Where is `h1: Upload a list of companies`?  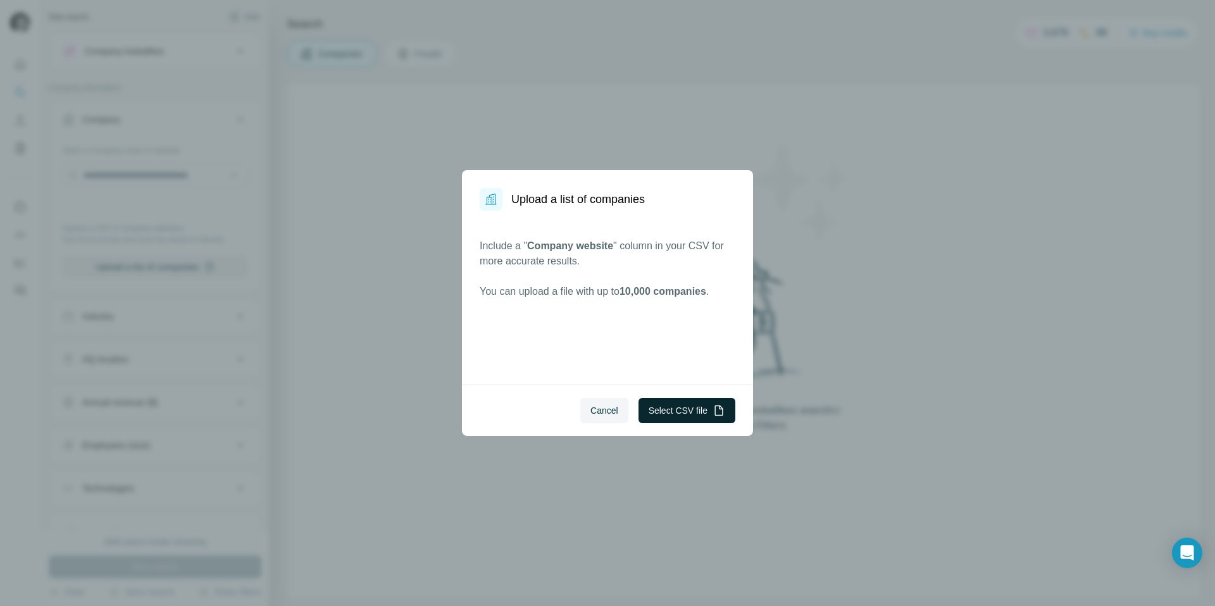 h1: Upload a list of companies is located at coordinates (578, 199).